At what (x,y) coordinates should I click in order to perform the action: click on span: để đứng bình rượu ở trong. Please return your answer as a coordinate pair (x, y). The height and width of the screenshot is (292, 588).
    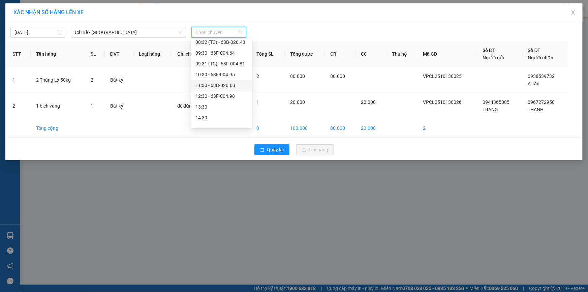
    Looking at the image, I should click on (205, 106).